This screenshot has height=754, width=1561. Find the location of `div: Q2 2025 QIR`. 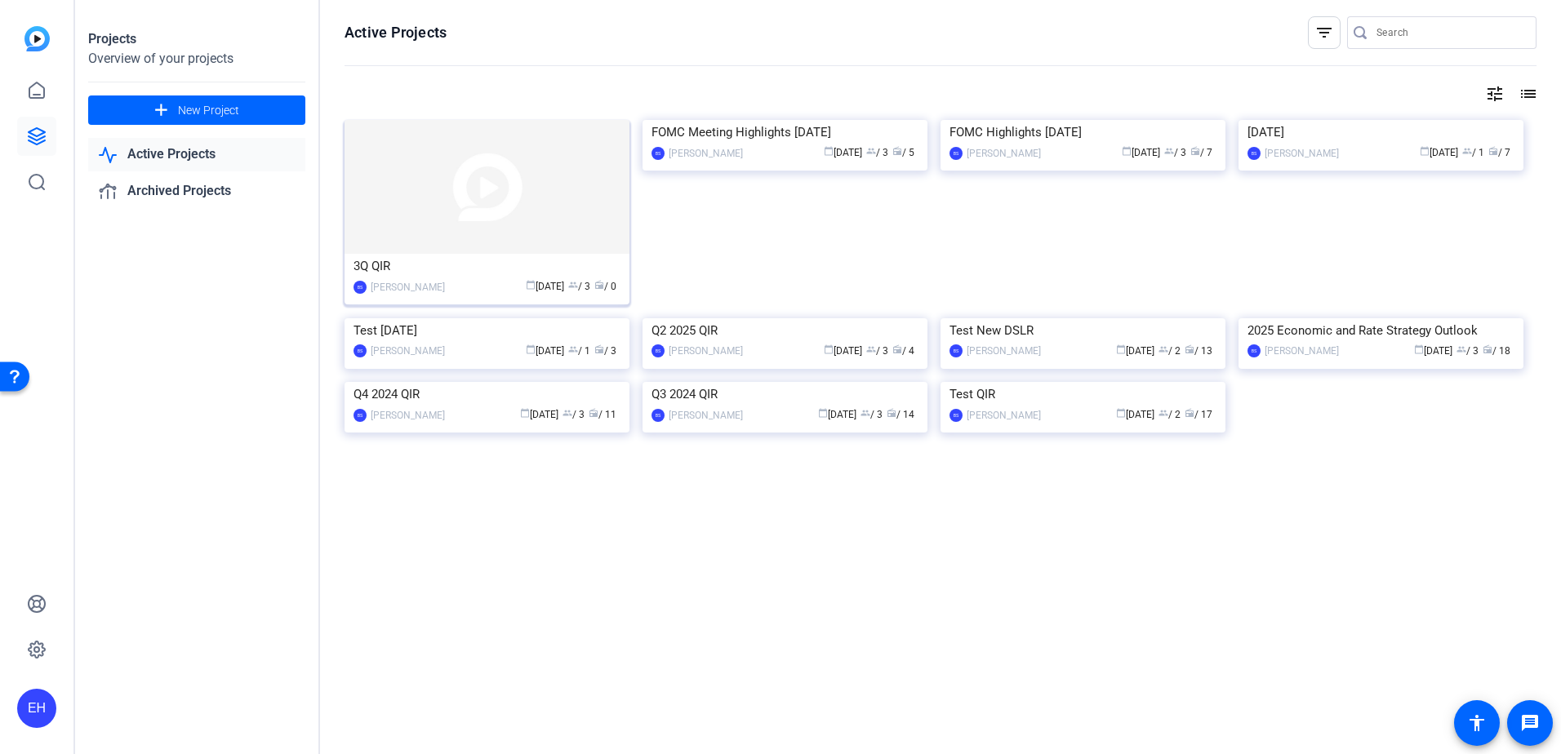

div: Q2 2025 QIR is located at coordinates (784, 331).